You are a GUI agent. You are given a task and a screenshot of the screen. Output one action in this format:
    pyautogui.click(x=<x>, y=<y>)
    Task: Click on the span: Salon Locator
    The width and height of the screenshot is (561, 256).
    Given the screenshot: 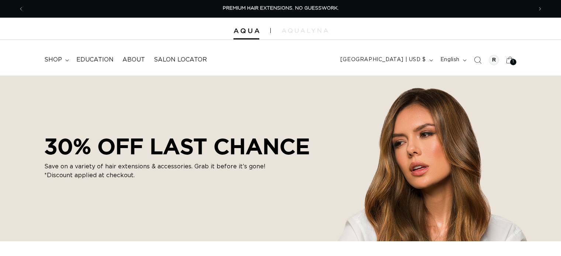 What is the action you would take?
    pyautogui.click(x=180, y=60)
    